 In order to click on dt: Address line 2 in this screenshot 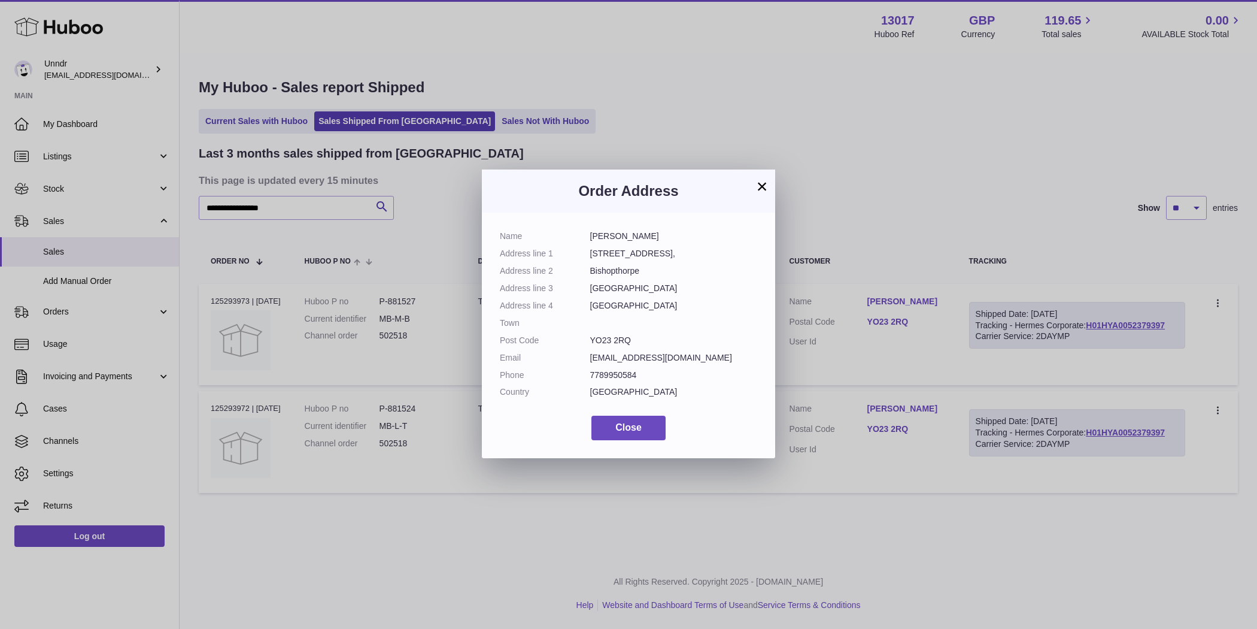, I will do `click(545, 271)`.